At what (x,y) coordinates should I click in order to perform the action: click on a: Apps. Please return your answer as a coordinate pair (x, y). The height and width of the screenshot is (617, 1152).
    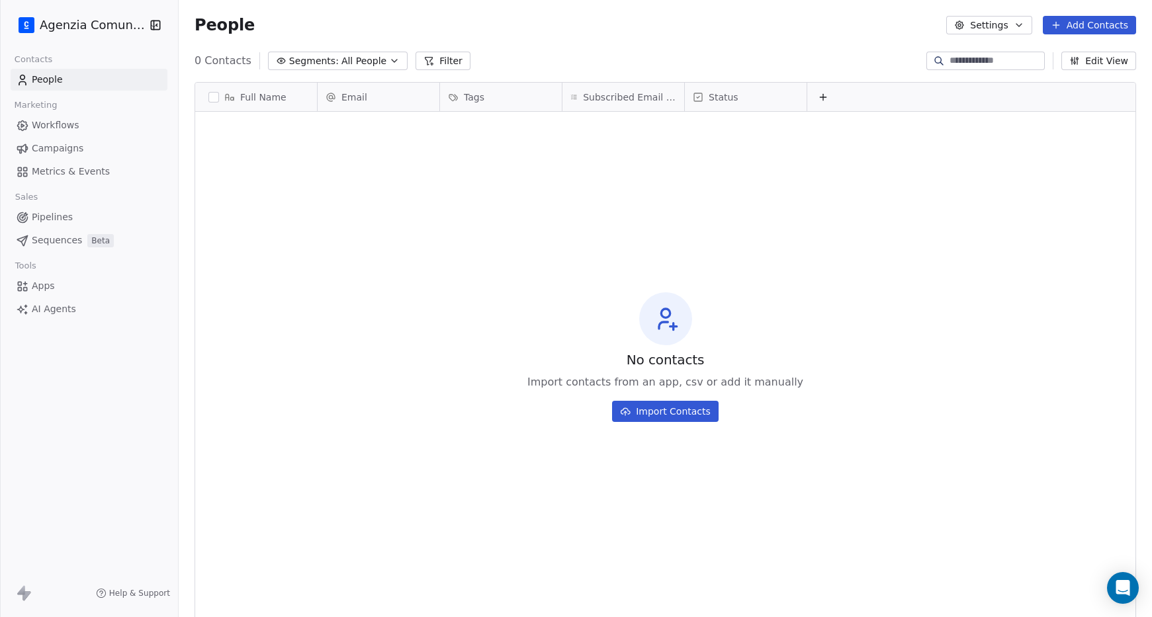
    Looking at the image, I should click on (89, 286).